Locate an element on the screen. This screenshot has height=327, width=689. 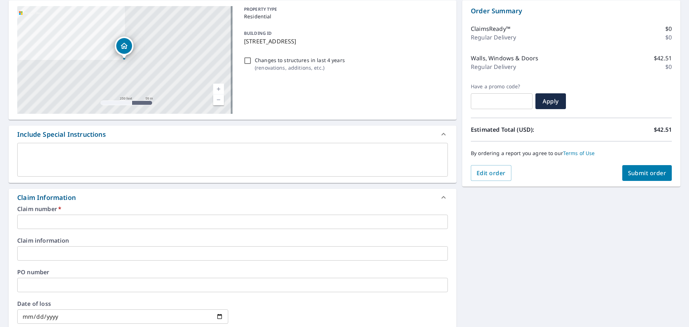
span: Edit order is located at coordinates (491, 173).